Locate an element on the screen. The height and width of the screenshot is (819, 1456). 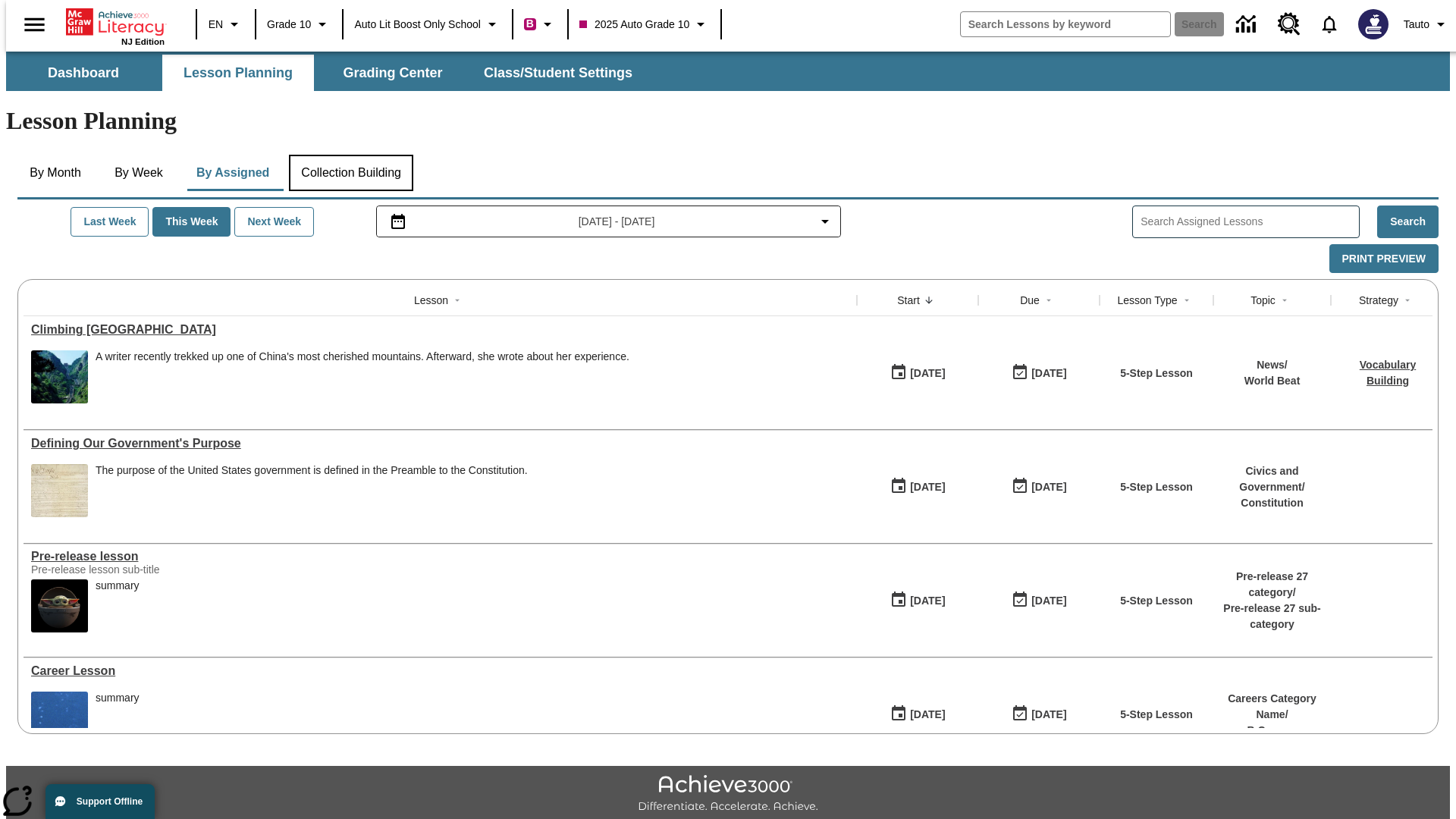
a: Climbing Mount Tai, Lessons is located at coordinates (440, 329).